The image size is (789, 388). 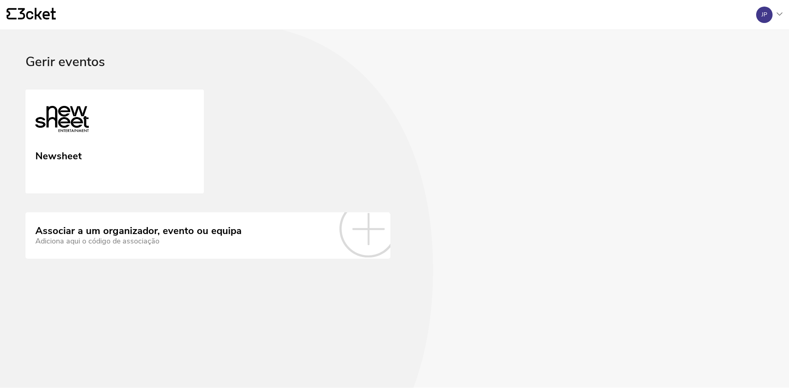 What do you see at coordinates (138, 231) in the screenshot?
I see `div: Associar a um organizador, evento ou equipa` at bounding box center [138, 231].